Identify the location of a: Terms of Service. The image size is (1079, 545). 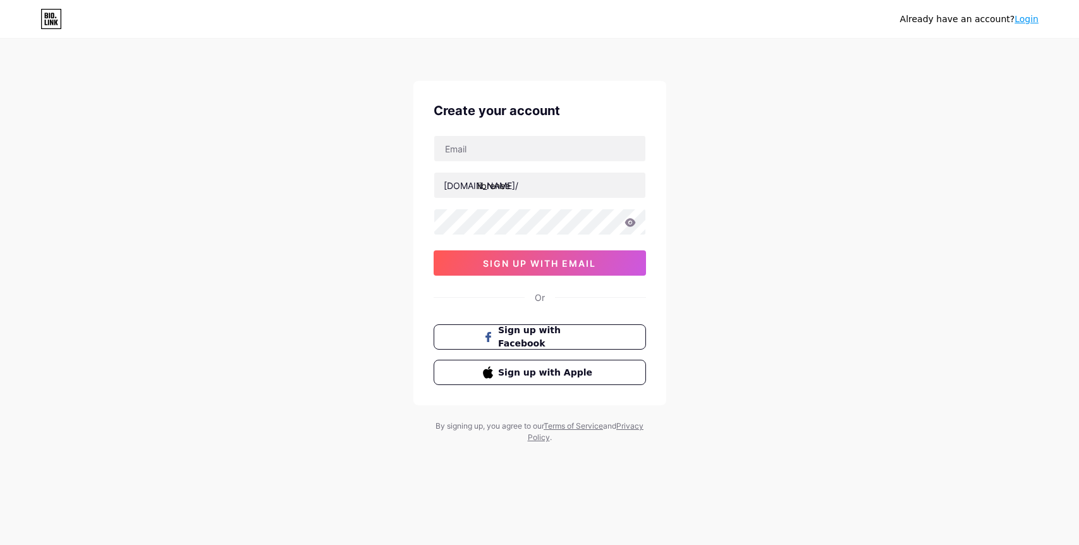
(573, 425).